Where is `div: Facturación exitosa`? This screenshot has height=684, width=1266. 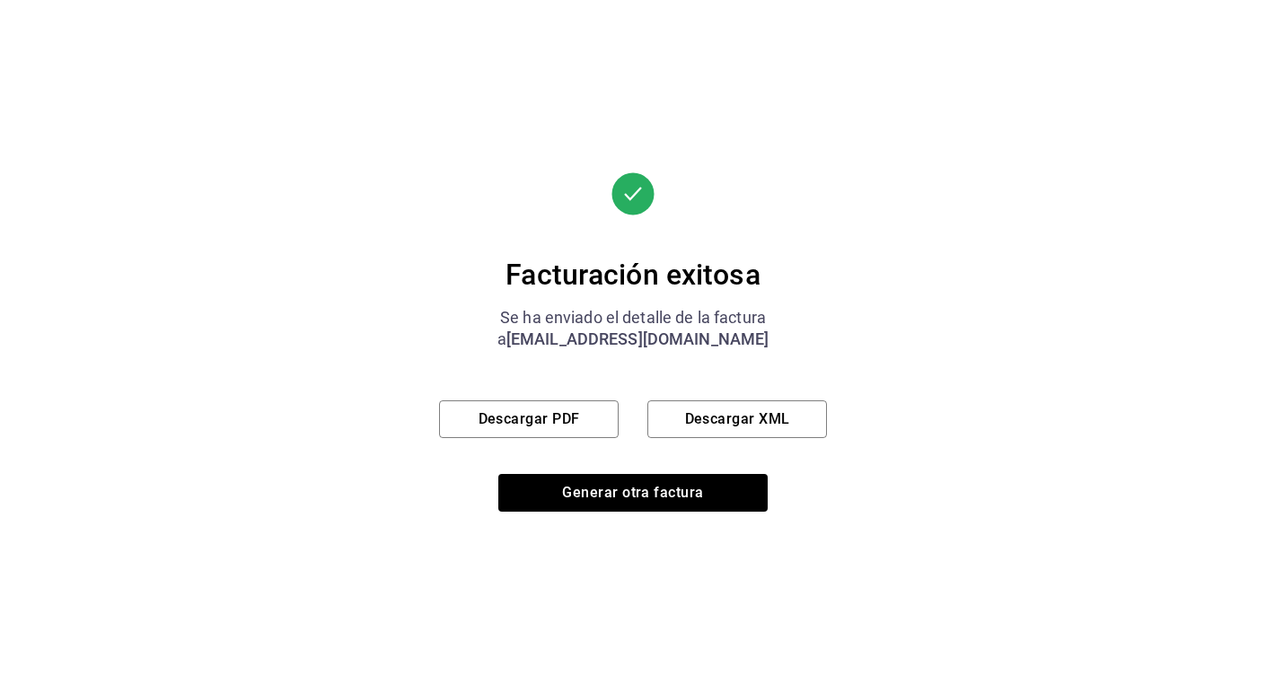
div: Facturación exitosa is located at coordinates (633, 275).